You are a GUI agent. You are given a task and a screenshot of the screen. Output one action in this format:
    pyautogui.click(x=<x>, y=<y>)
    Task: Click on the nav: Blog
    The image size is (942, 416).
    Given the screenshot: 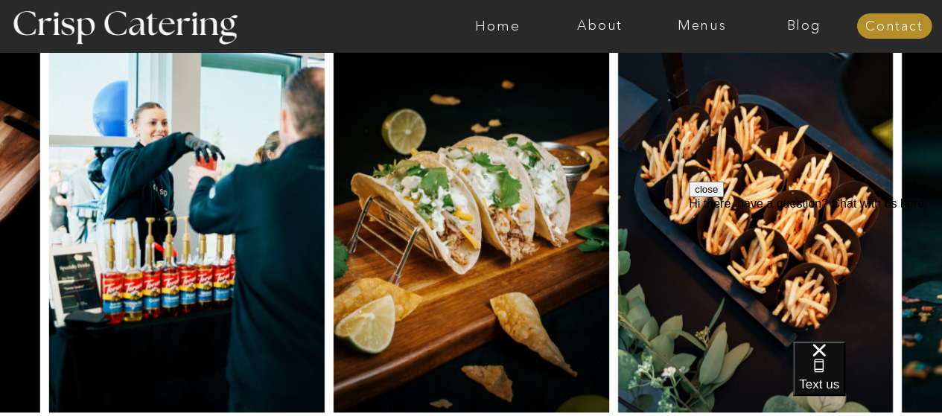 What is the action you would take?
    pyautogui.click(x=803, y=26)
    